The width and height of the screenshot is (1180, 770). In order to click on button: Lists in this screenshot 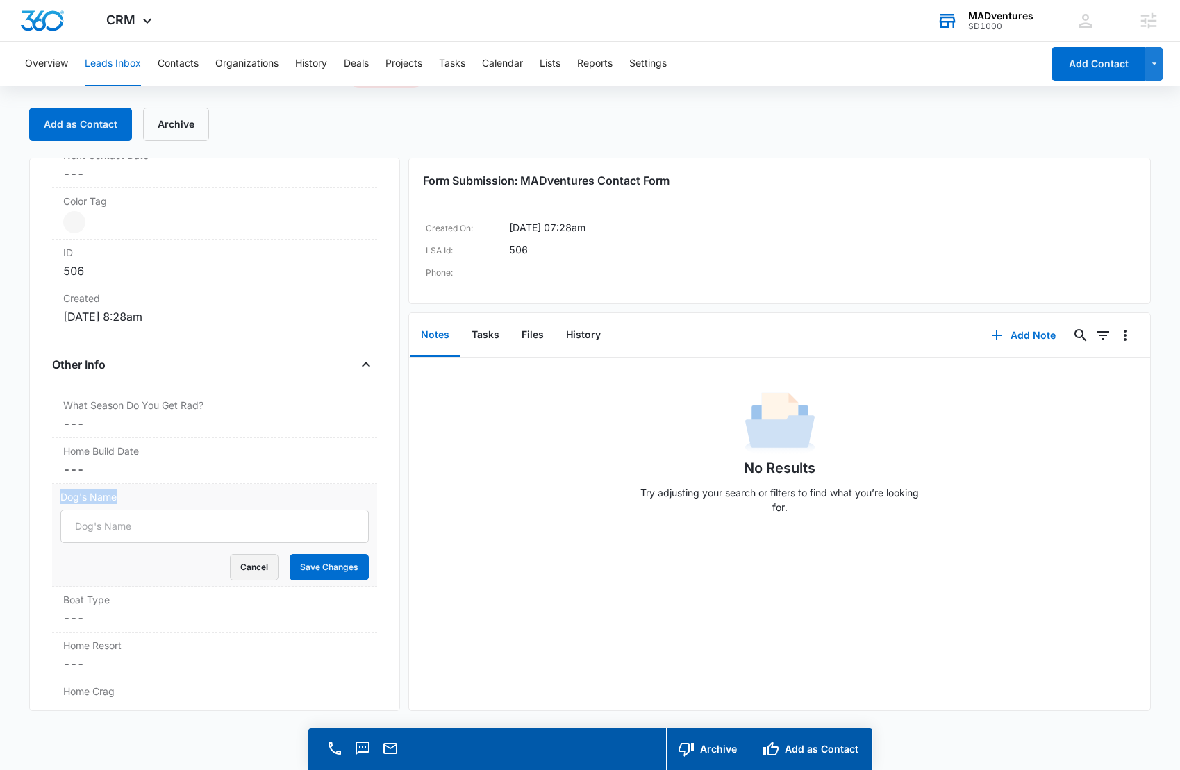, I will do `click(550, 64)`.